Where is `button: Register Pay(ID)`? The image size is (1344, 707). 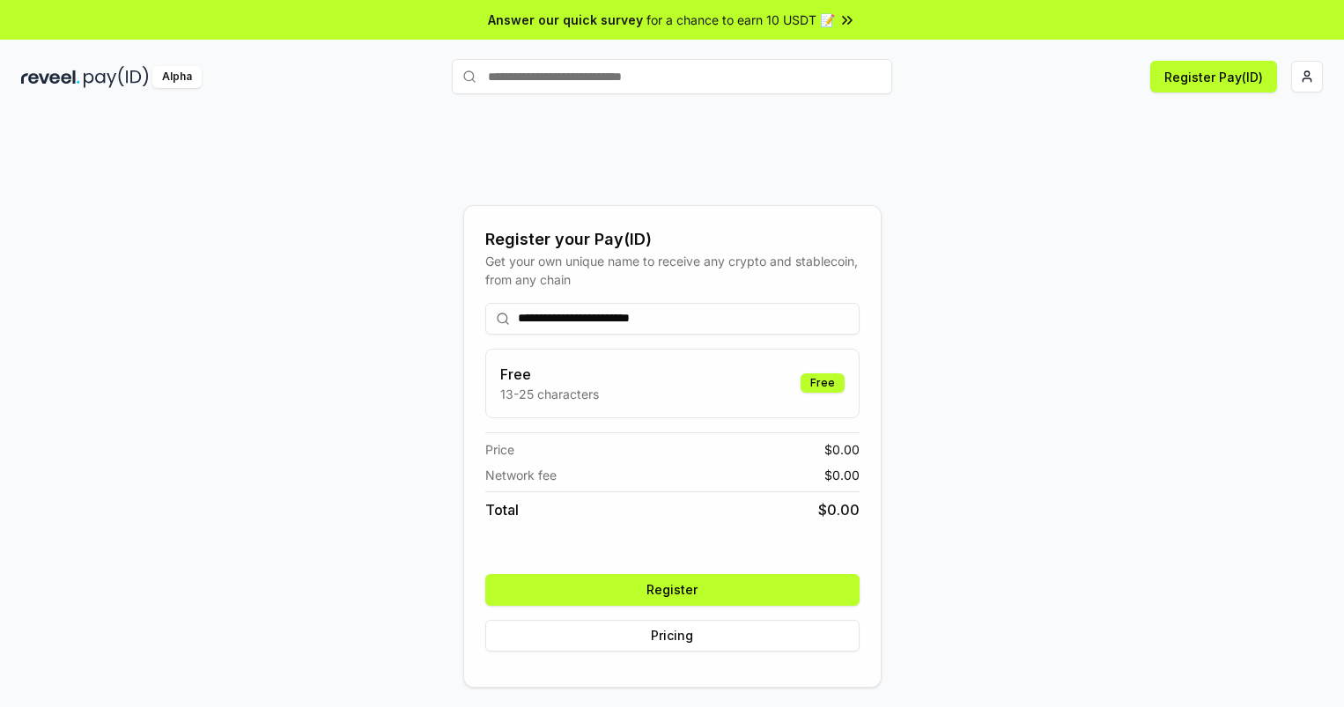
button: Register Pay(ID) is located at coordinates (1214, 77).